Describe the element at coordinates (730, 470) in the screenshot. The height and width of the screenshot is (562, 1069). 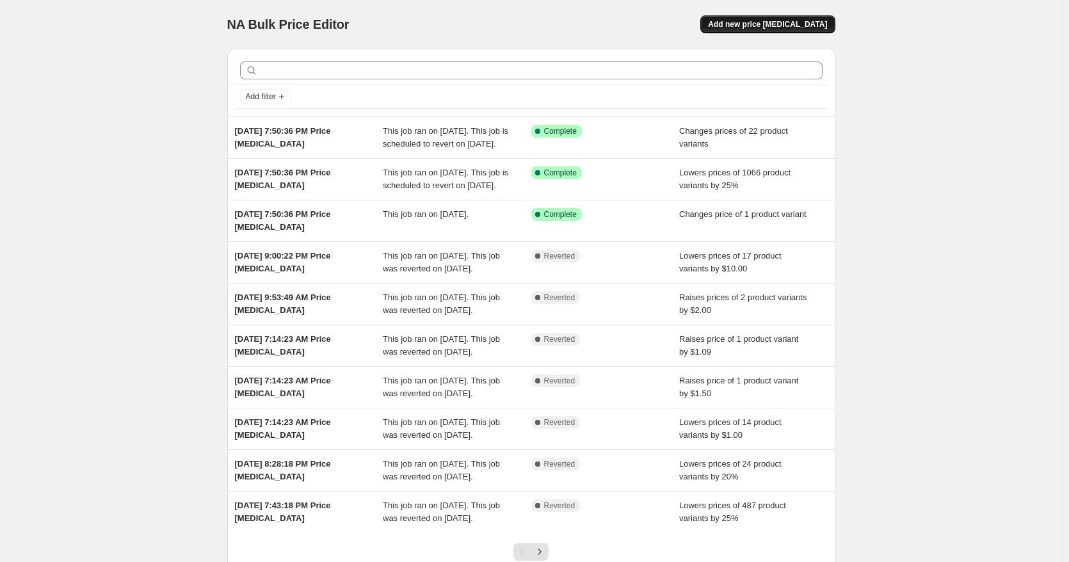
I see `span: Lowers prices of 24 product variants by 20%` at that location.